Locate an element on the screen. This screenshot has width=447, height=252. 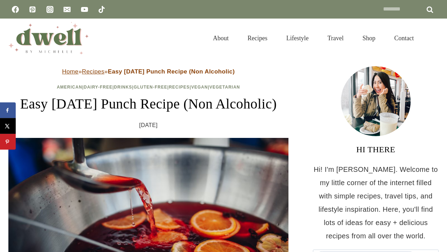
a: Pinterest is located at coordinates (32, 9).